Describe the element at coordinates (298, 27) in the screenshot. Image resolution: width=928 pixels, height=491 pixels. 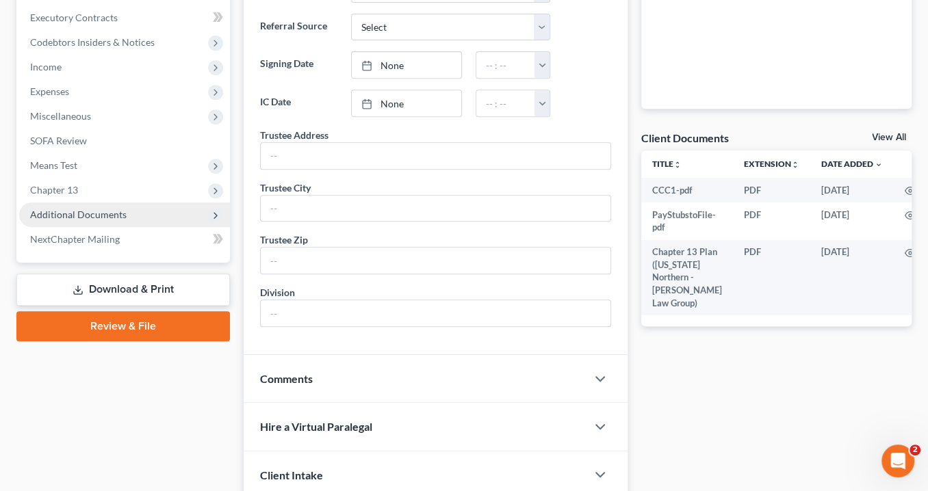
I see `label: Referral Source` at that location.